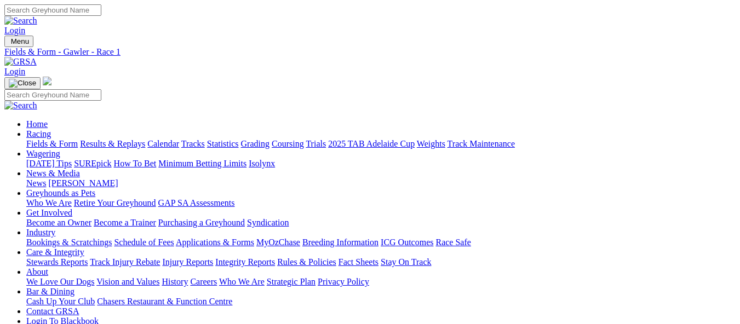 The height and width of the screenshot is (324, 740). I want to click on a: Results & Replays, so click(112, 143).